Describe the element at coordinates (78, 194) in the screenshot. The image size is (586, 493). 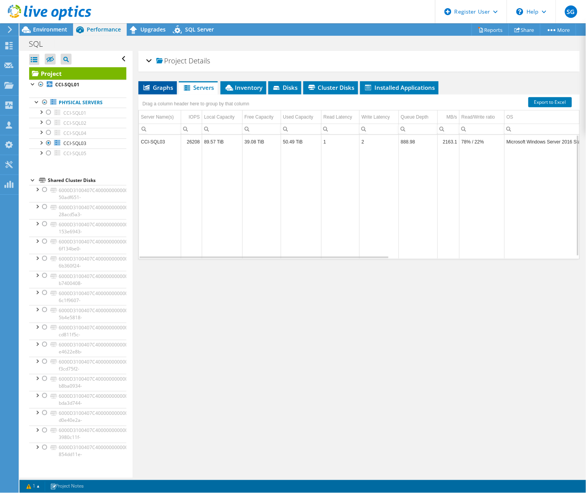
I see `a: 6000D3100407C400000000000000002D-50adf651-` at that location.